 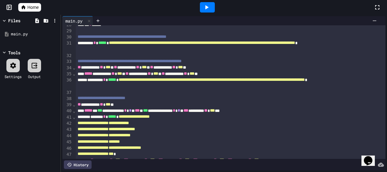 What do you see at coordinates (14, 20) in the screenshot?
I see `div: Files` at bounding box center [14, 20].